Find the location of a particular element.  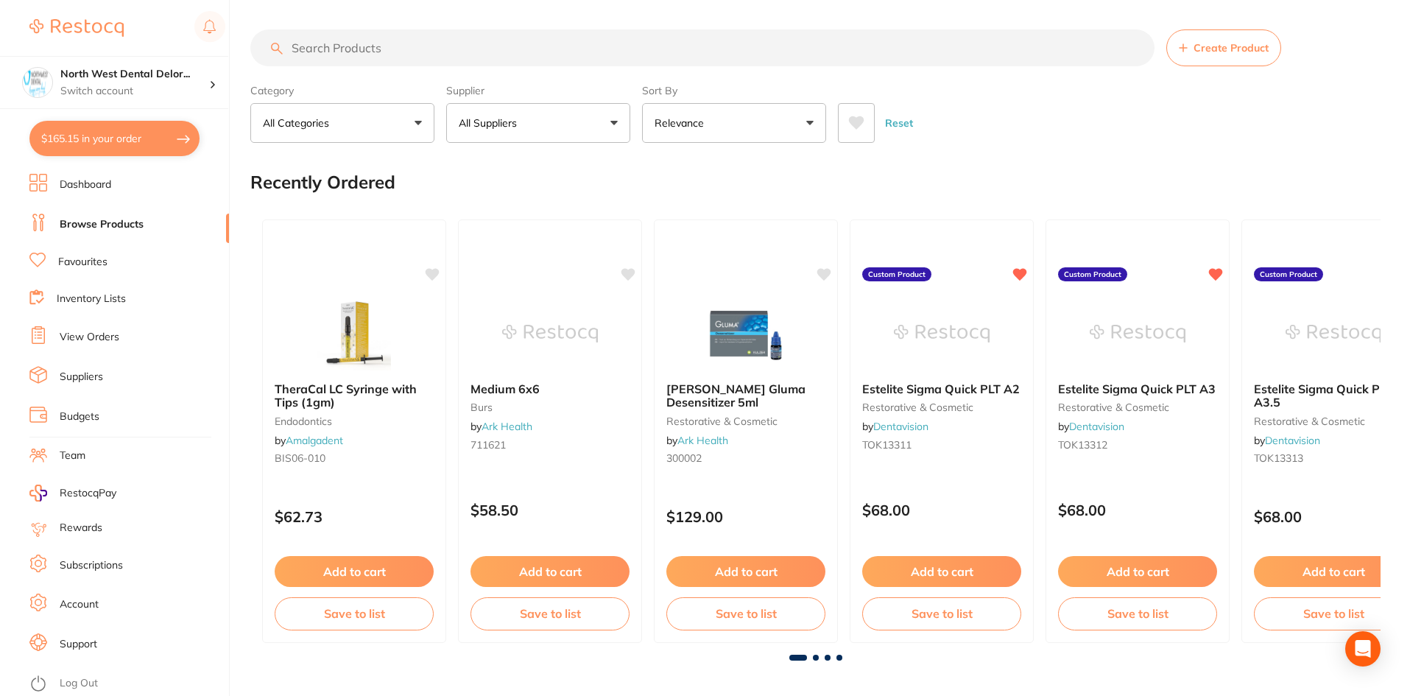

div: Open Intercom Messenger is located at coordinates (1363, 649).